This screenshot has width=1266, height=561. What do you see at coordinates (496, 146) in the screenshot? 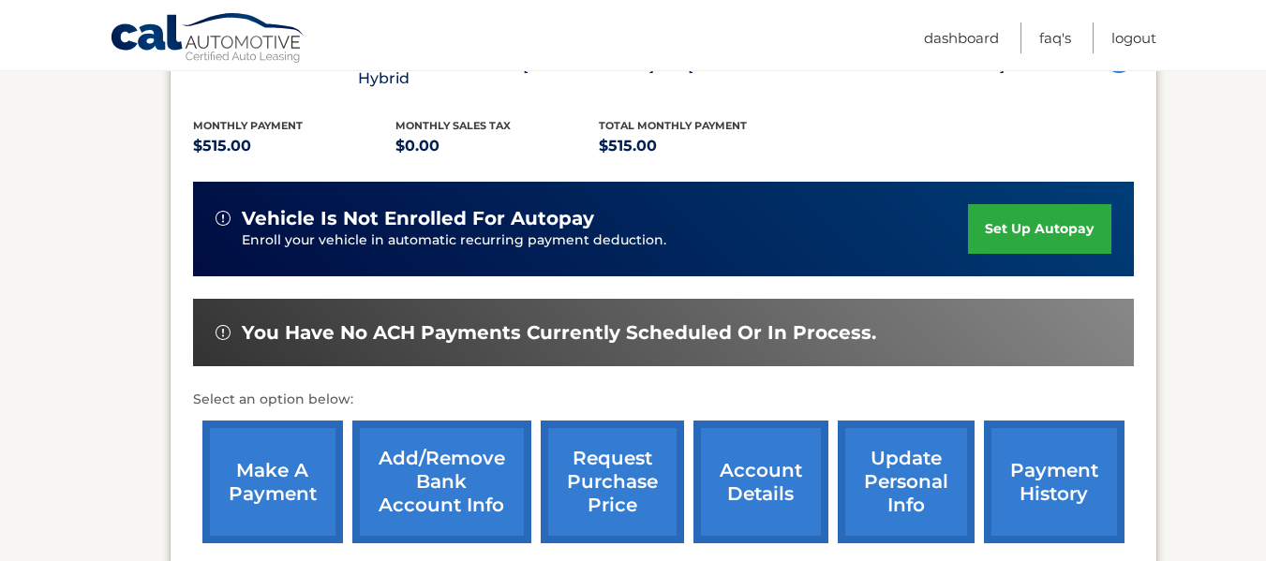
I see `p: $0.00` at bounding box center [496, 146].